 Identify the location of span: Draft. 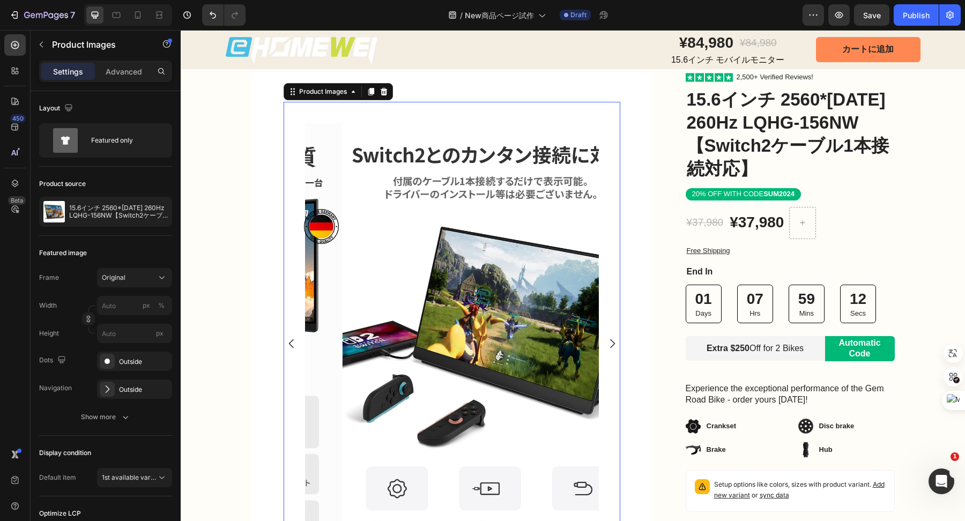
(579, 15).